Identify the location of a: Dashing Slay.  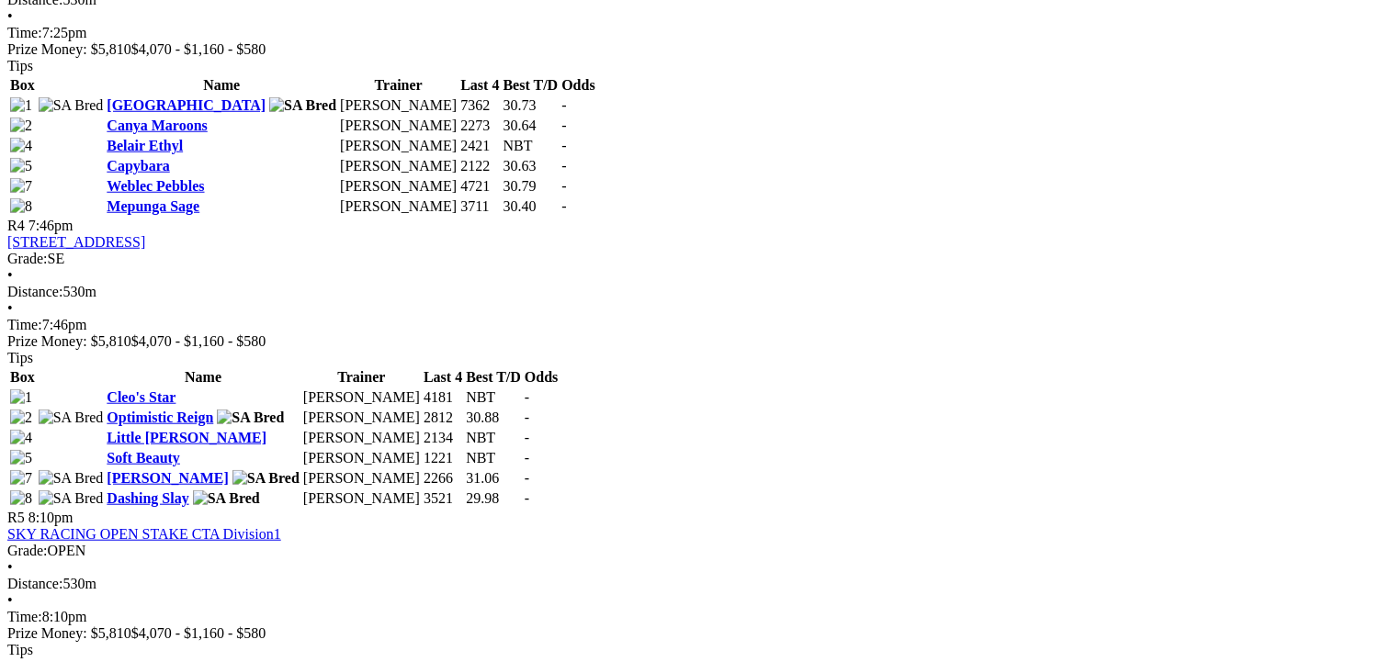
(147, 498).